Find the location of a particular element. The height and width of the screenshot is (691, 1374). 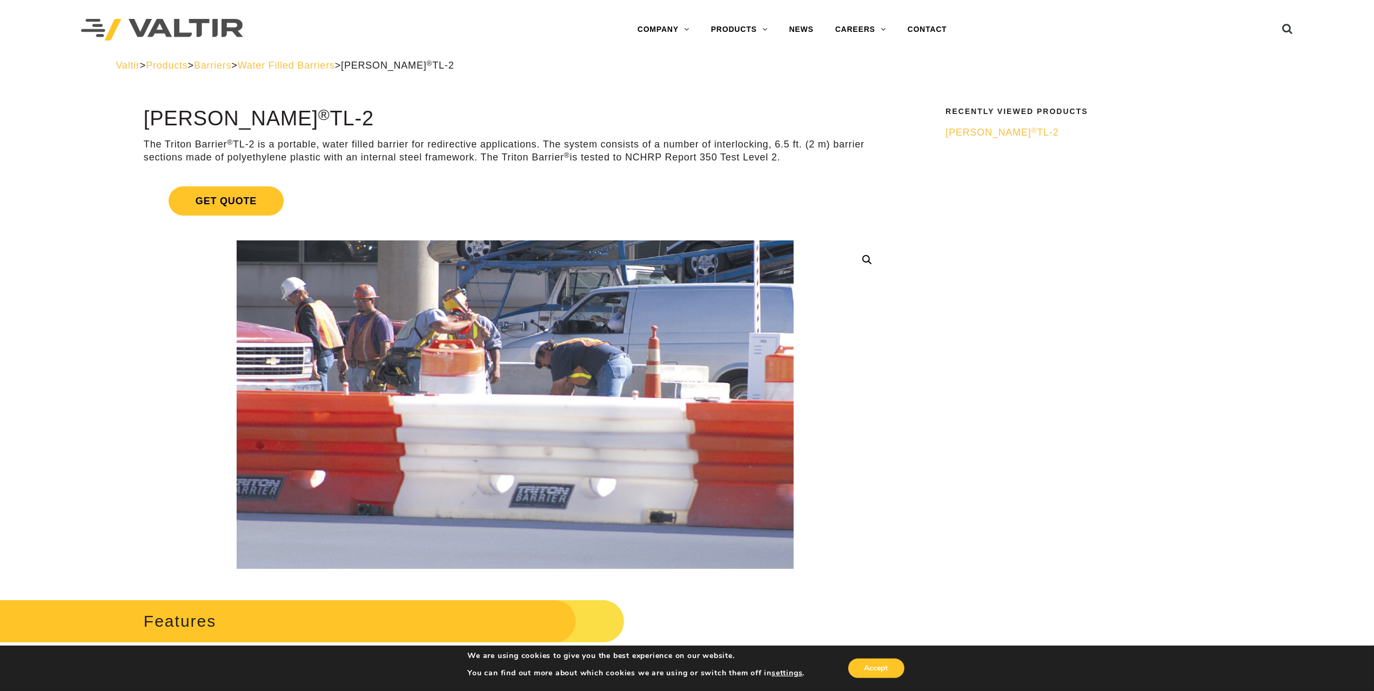

span: Barriers is located at coordinates (212, 65).